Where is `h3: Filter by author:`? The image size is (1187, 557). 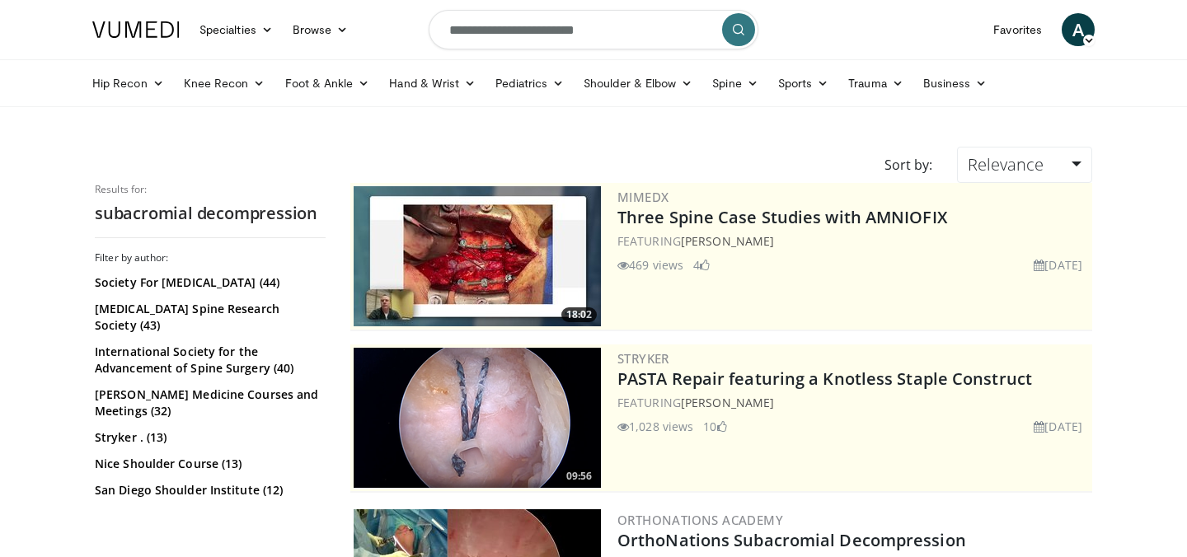 h3: Filter by author: is located at coordinates (210, 258).